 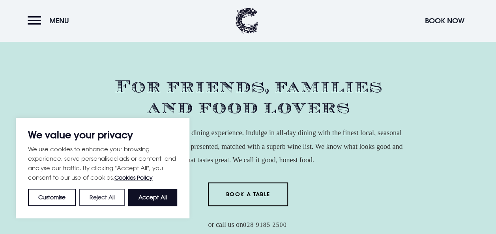 What do you see at coordinates (248, 195) in the screenshot?
I see `a: Book a Table` at bounding box center [248, 195].